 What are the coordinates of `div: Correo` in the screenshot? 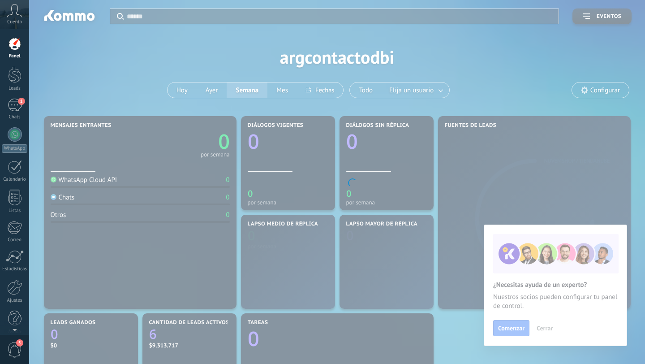 It's located at (15, 240).